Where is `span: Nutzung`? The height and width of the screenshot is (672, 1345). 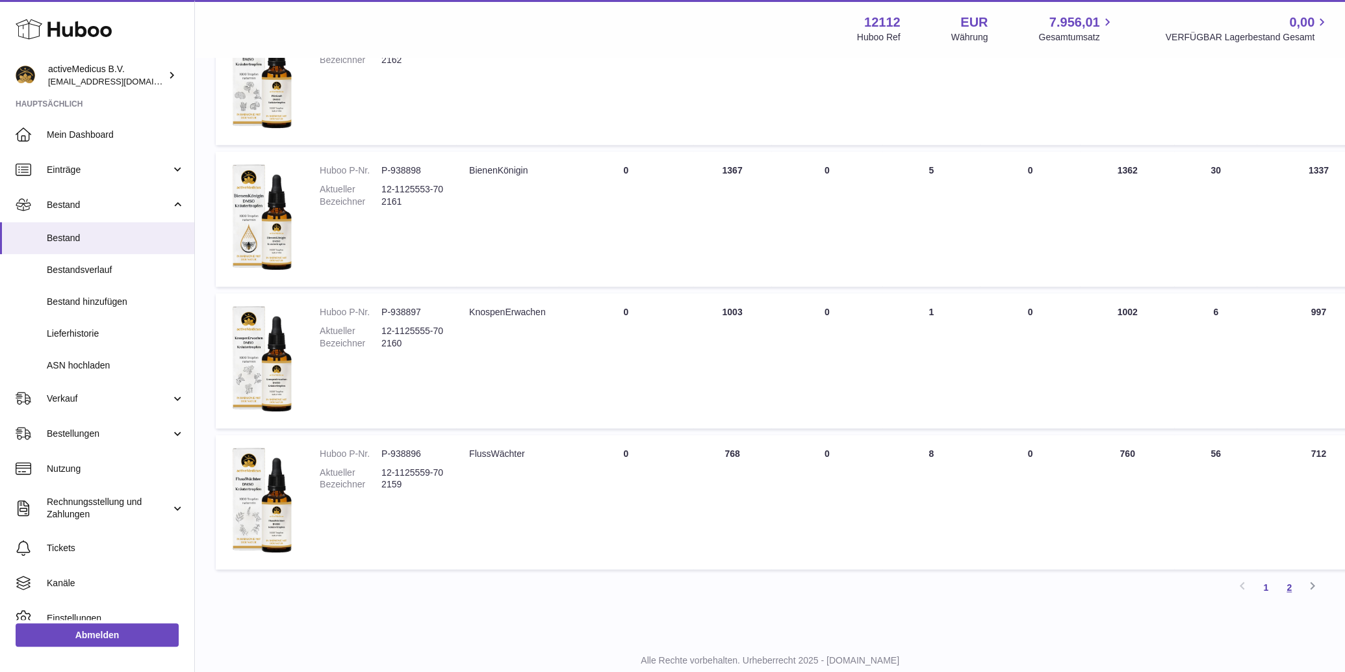
span: Nutzung is located at coordinates (116, 469).